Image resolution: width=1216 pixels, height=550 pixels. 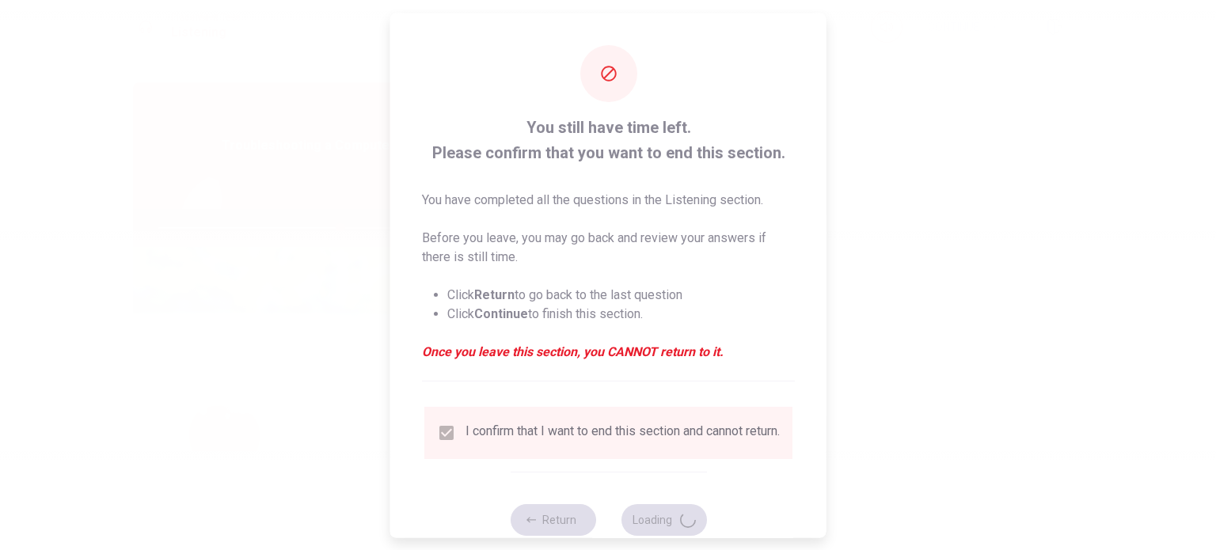 I want to click on li: Click to go back to the last question, so click(x=621, y=294).